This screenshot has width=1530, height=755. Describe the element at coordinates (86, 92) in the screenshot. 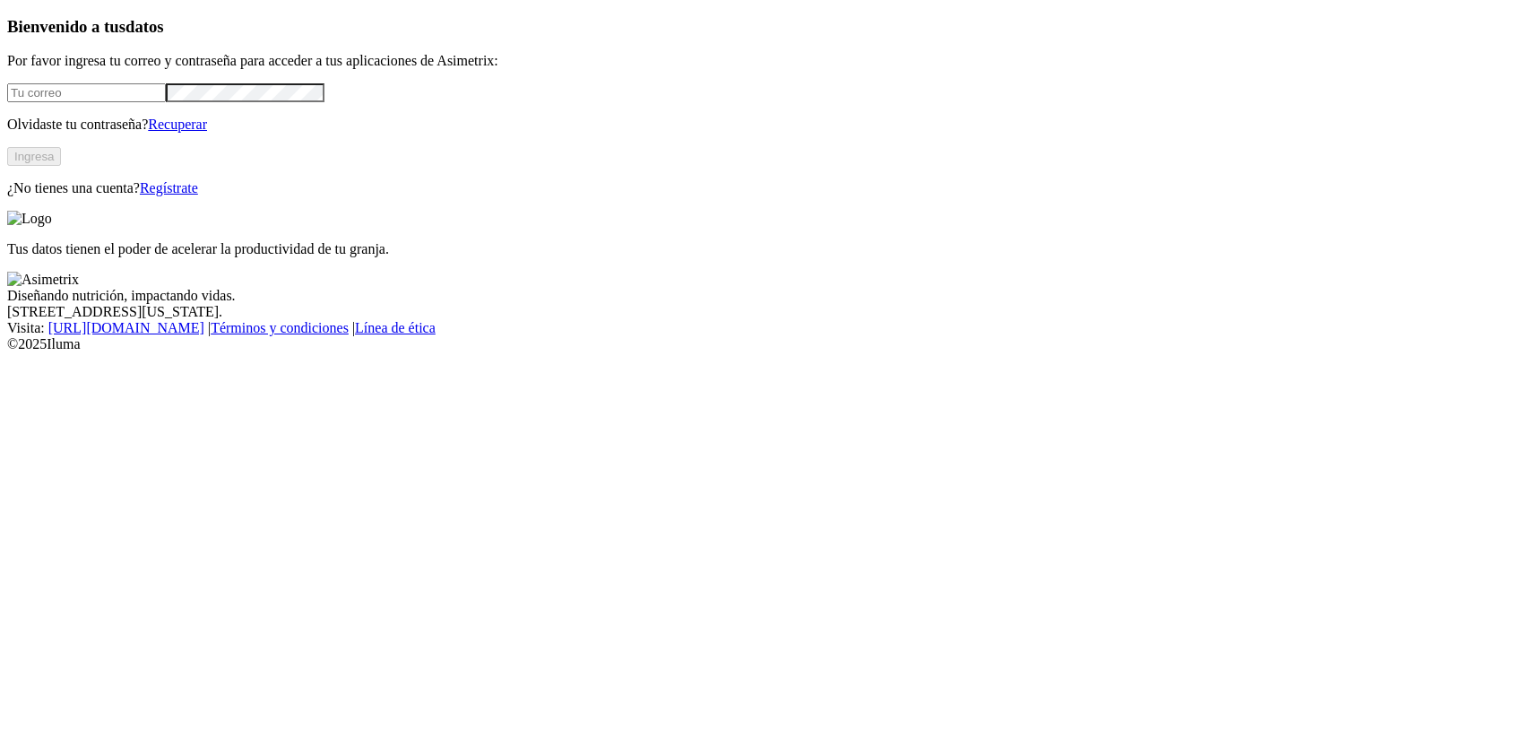

I see `input: Tu correo` at that location.